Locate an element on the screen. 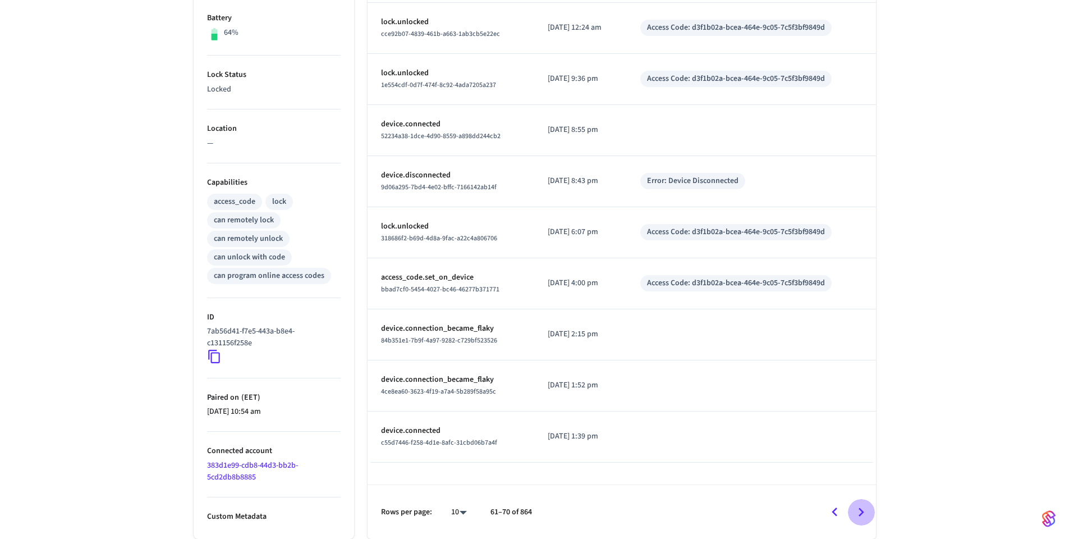 This screenshot has height=539, width=1069. span: c55d7446-f258-4d1e-8afc-31cbd06b7a4f is located at coordinates (439, 442).